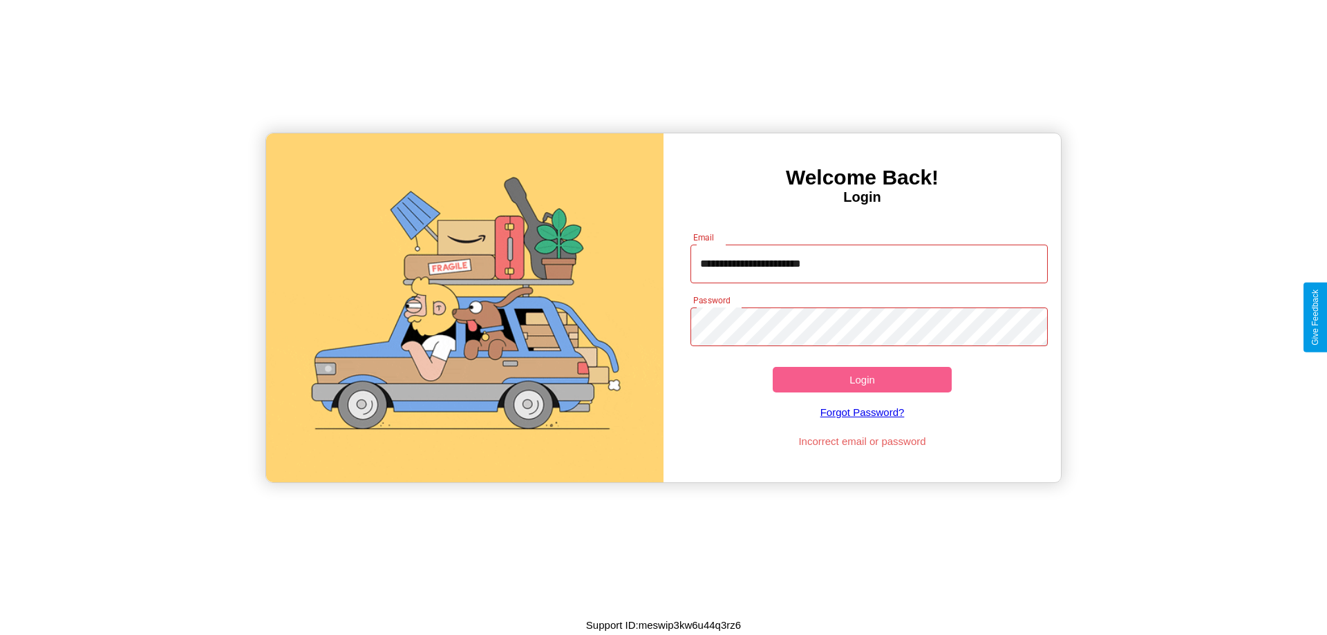 This screenshot has height=635, width=1327. I want to click on img: gif, so click(464, 308).